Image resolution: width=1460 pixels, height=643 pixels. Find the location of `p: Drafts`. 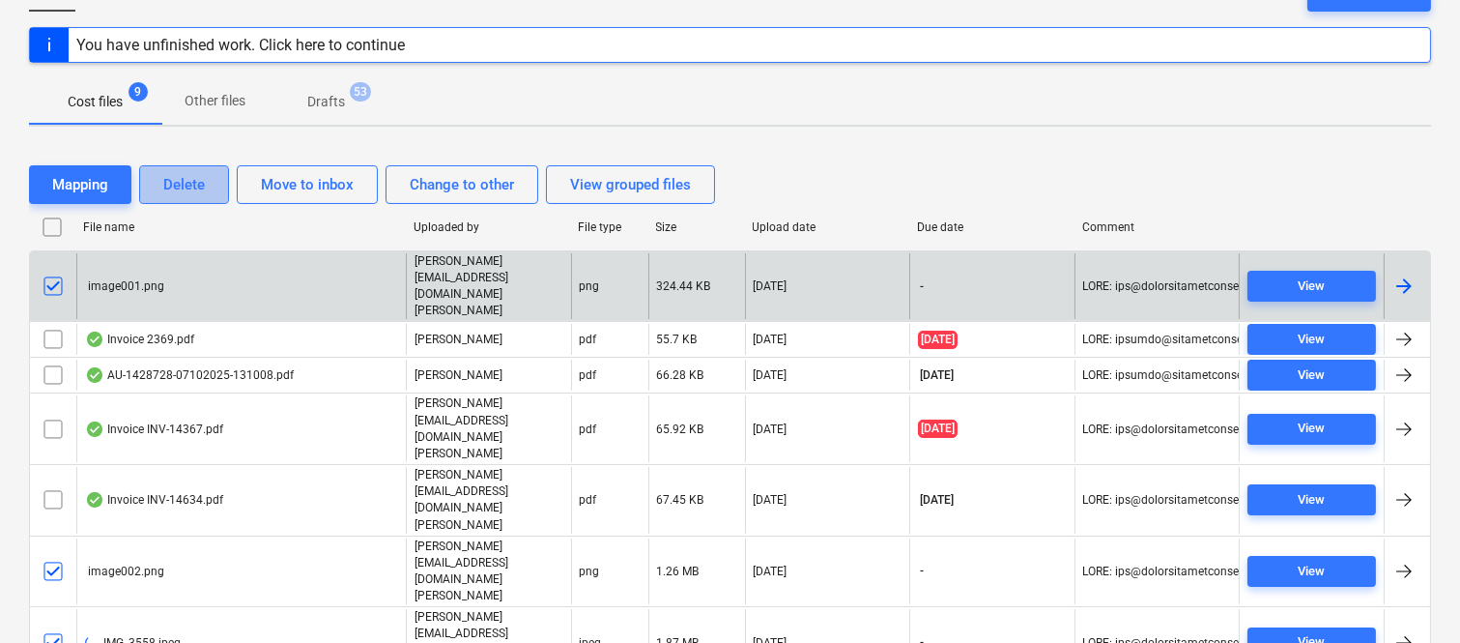

p: Drafts is located at coordinates (326, 101).